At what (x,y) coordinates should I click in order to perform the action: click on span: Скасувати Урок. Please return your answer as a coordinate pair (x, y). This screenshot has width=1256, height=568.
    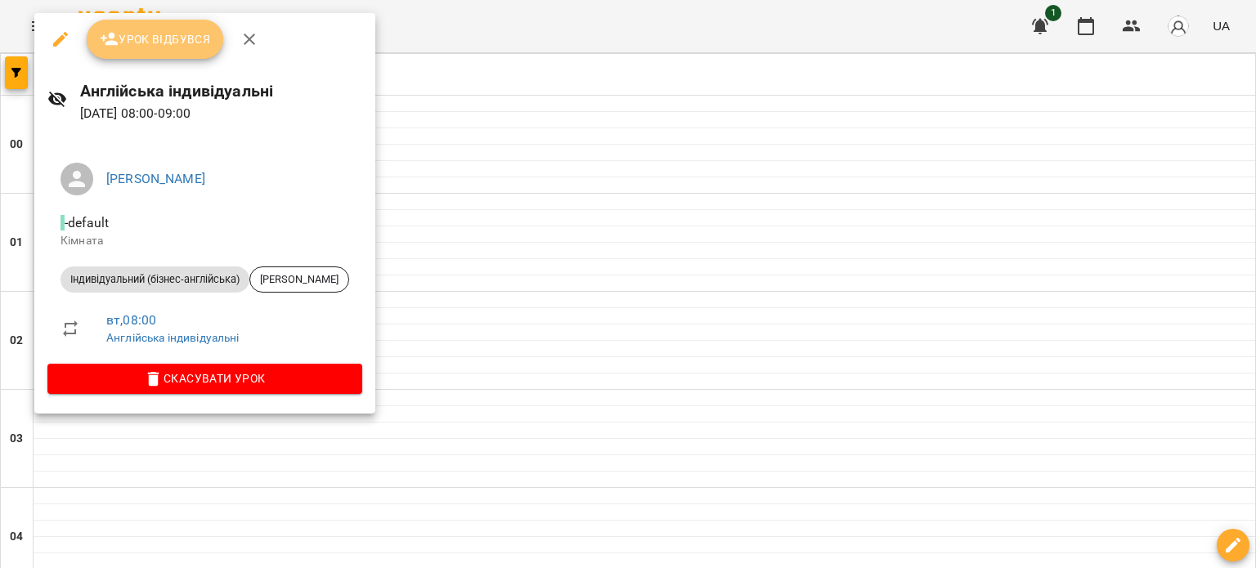
    Looking at the image, I should click on (204, 379).